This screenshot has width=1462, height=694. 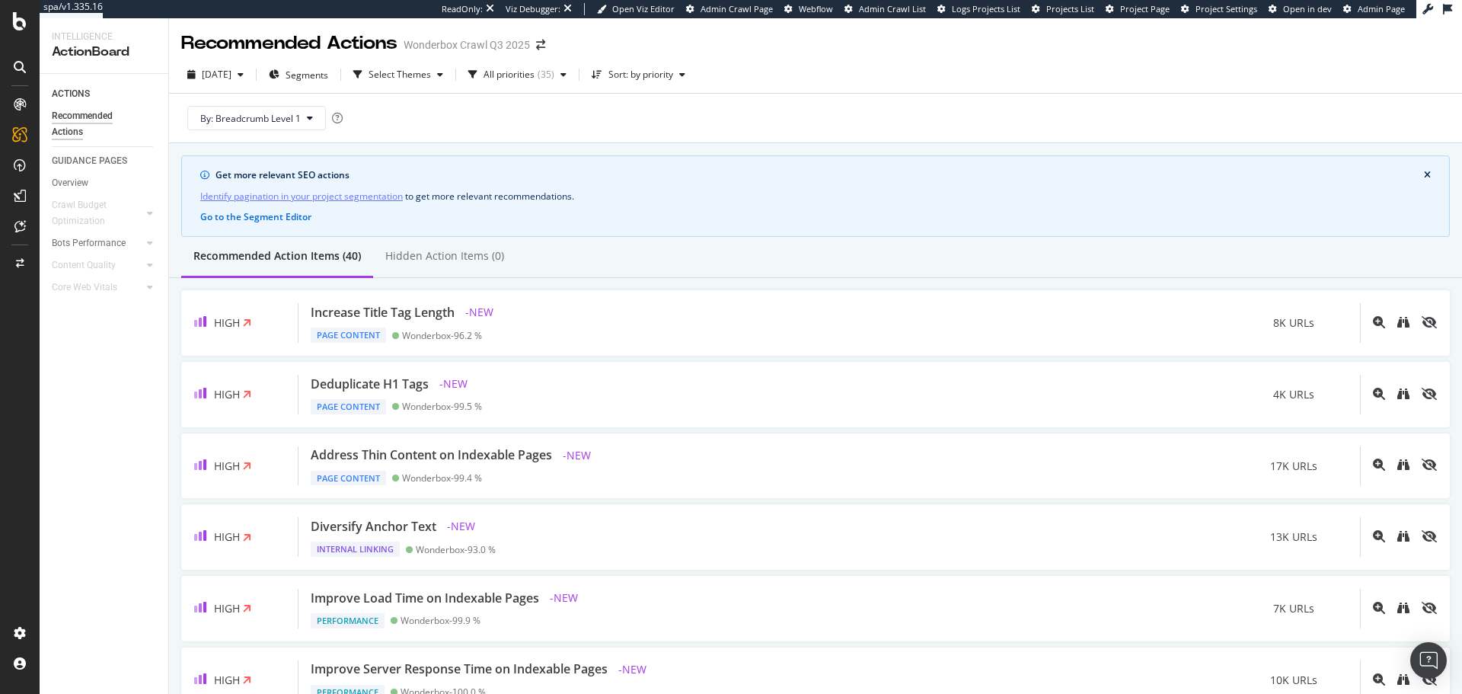 I want to click on div: Diversify Anchor Text, so click(x=373, y=526).